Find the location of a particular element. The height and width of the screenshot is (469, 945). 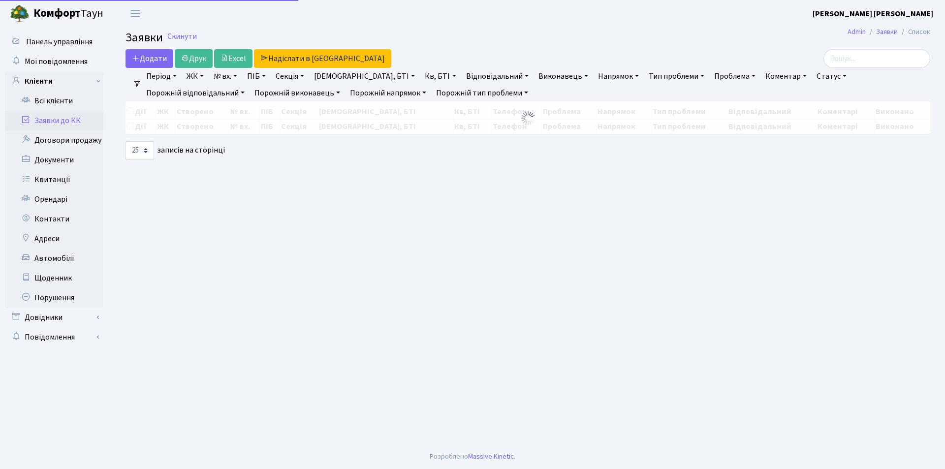

a: Виконавець is located at coordinates (563, 76).